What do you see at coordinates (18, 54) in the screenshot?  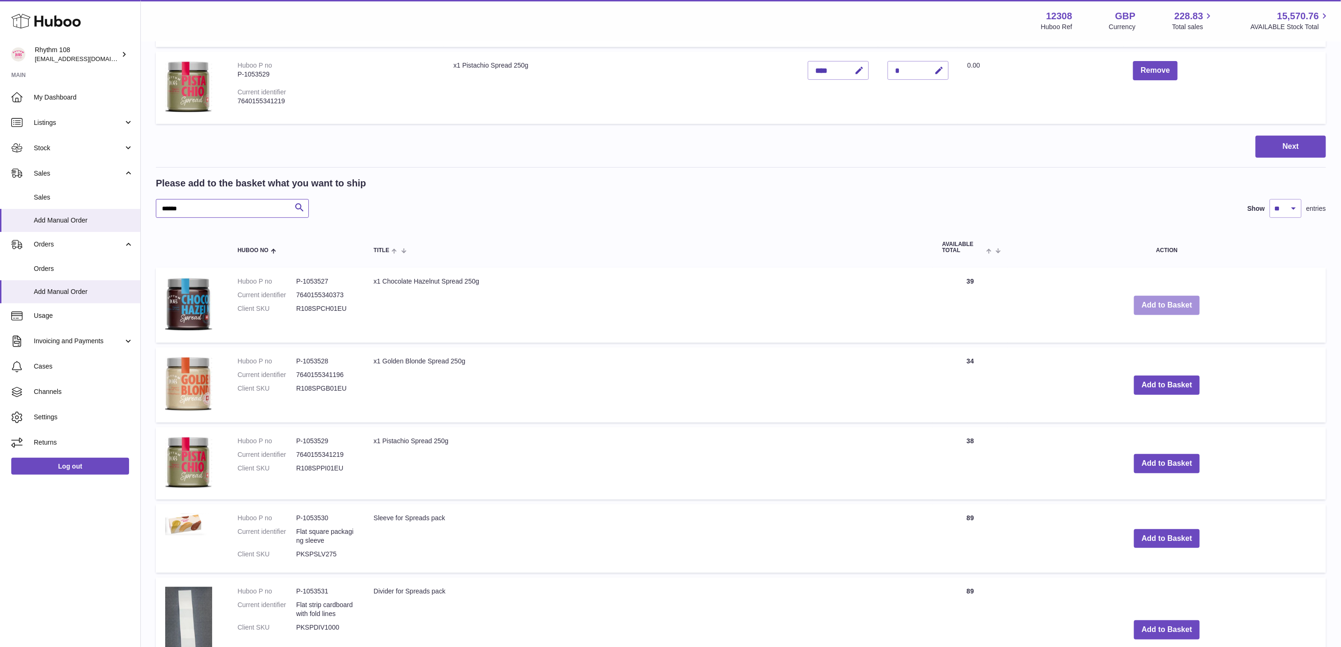 I see `img: orders@rhythm108.com` at bounding box center [18, 54].